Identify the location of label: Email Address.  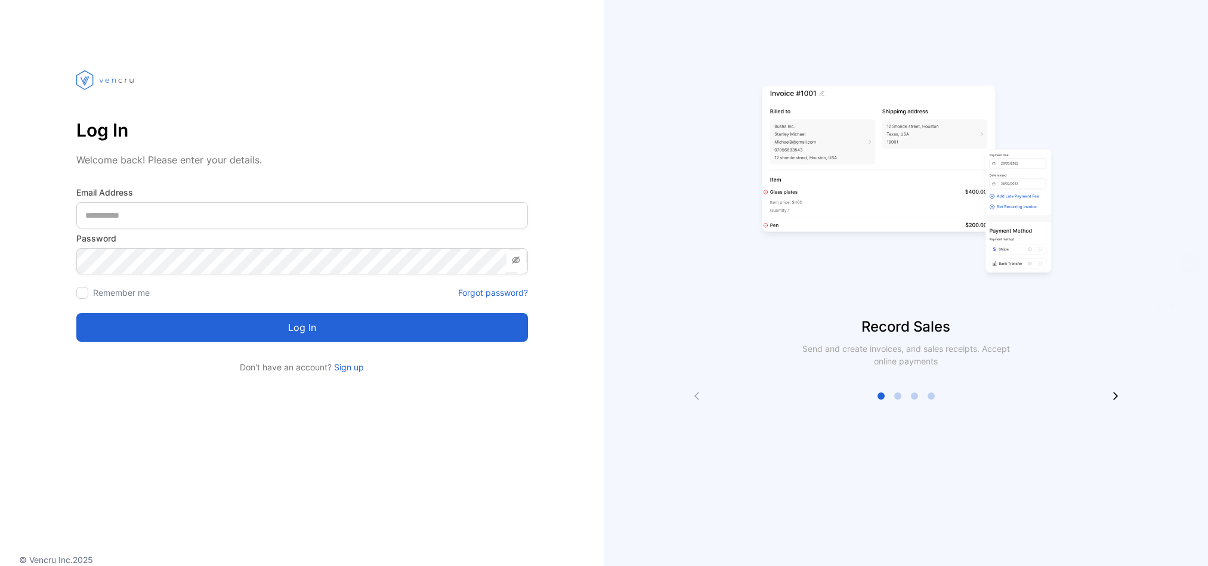
(302, 192).